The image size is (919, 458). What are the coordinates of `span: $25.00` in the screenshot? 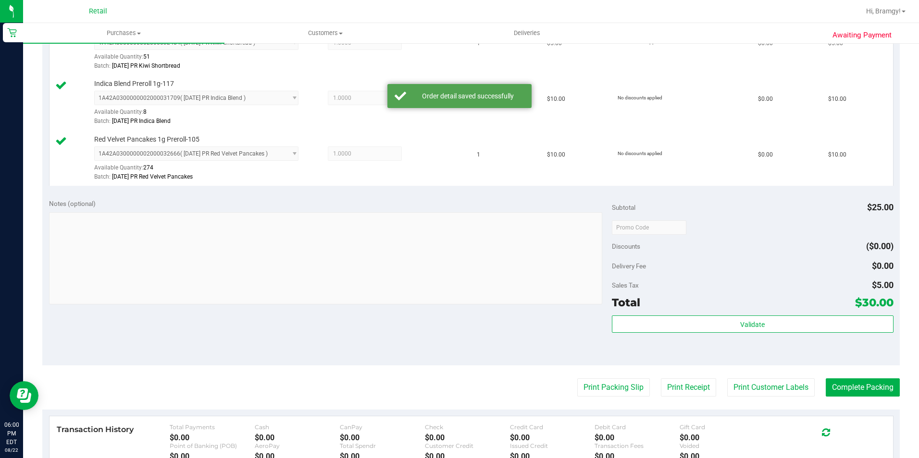 It's located at (880, 207).